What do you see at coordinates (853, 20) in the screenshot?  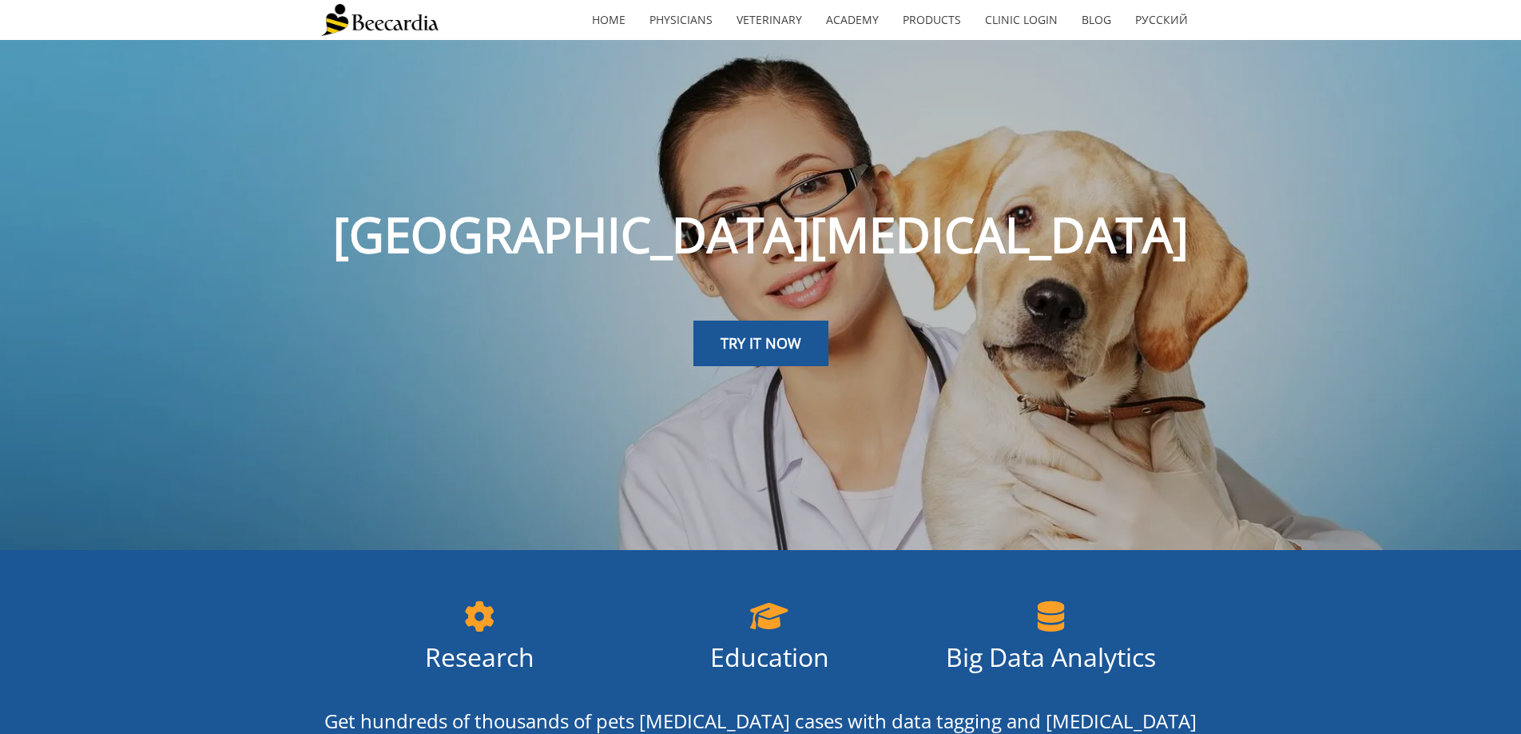 I see `a: Academy` at bounding box center [853, 20].